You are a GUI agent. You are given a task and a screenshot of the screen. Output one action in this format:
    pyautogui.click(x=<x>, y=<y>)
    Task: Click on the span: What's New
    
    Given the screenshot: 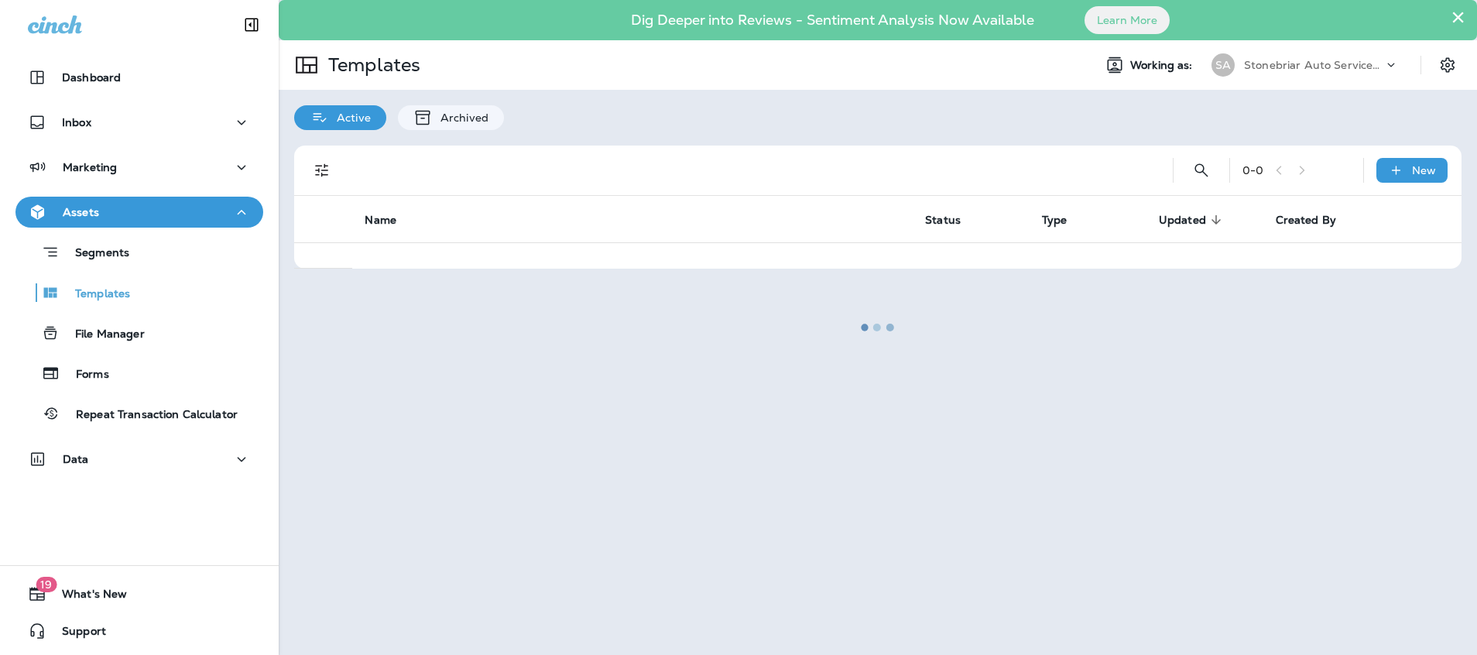 What is the action you would take?
    pyautogui.click(x=87, y=597)
    